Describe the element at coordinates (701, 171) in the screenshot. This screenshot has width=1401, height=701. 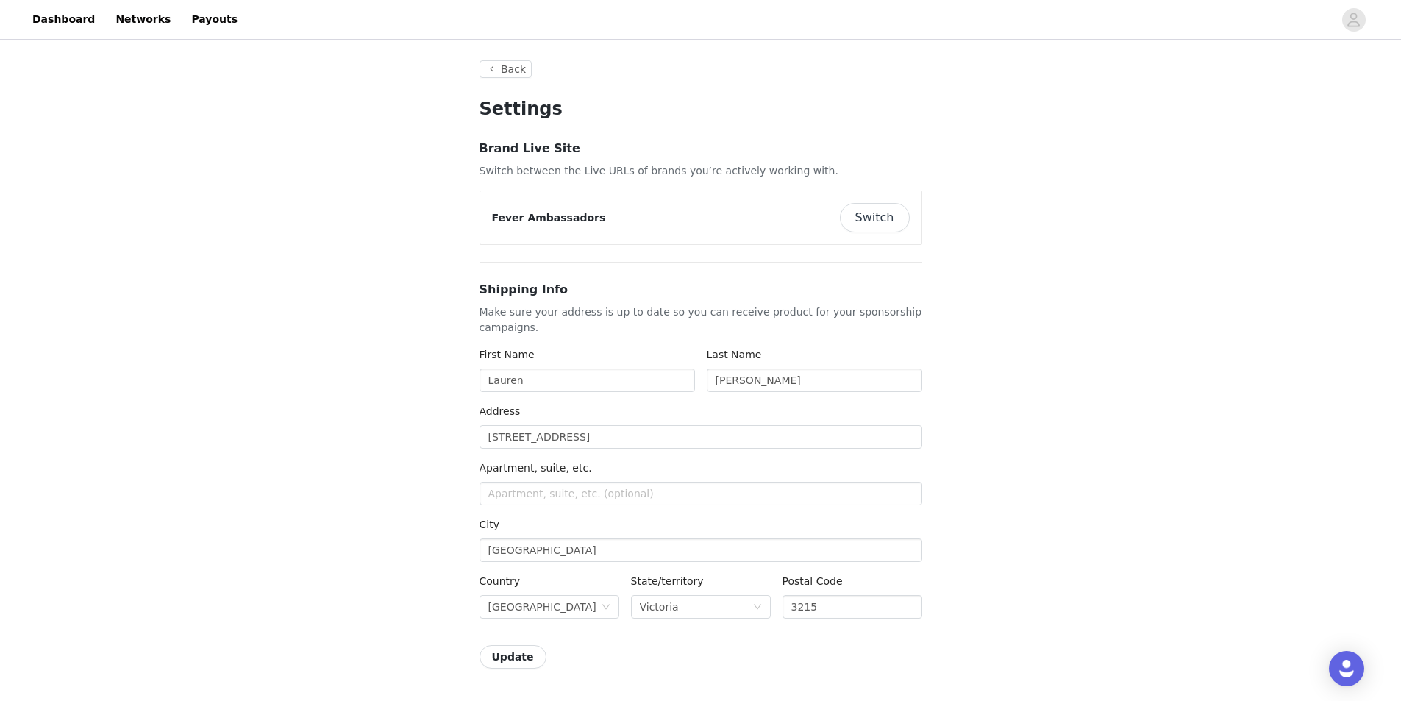
I see `p: Switch between the Live URLs of brands you’re actively working with.` at that location.